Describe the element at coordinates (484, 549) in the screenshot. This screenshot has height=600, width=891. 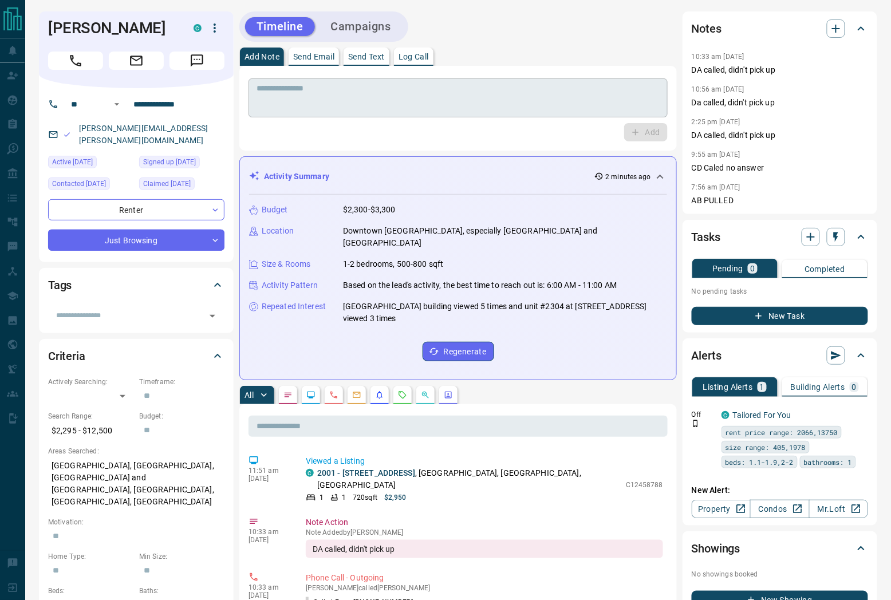
I see `div: DA called, didn't pick up` at that location.